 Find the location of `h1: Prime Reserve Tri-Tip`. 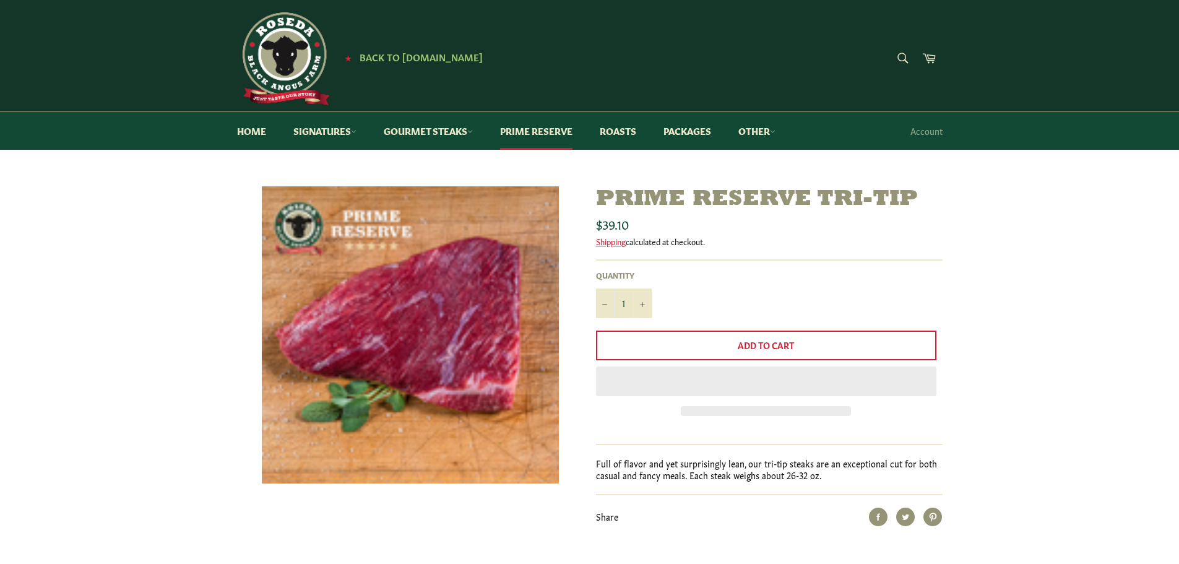

h1: Prime Reserve Tri-Tip is located at coordinates (769, 199).